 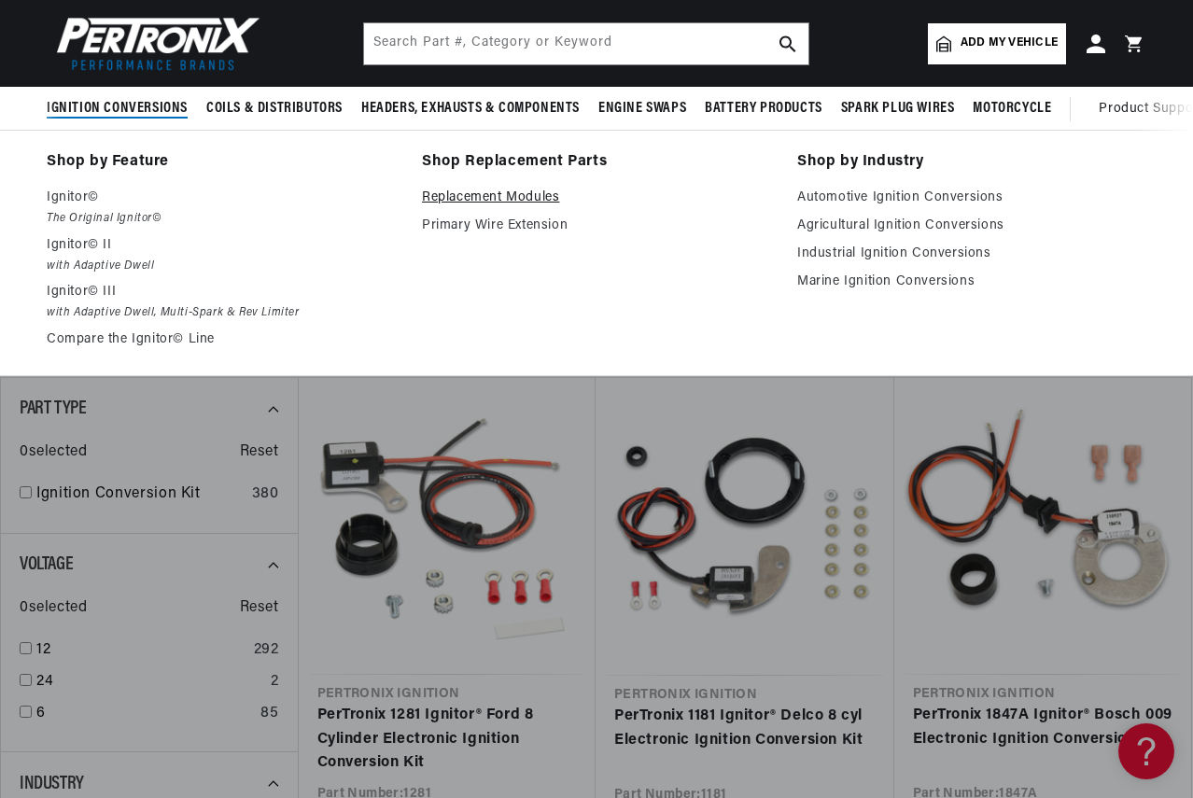 I want to click on summary: Ignition Conversions, so click(x=121, y=108).